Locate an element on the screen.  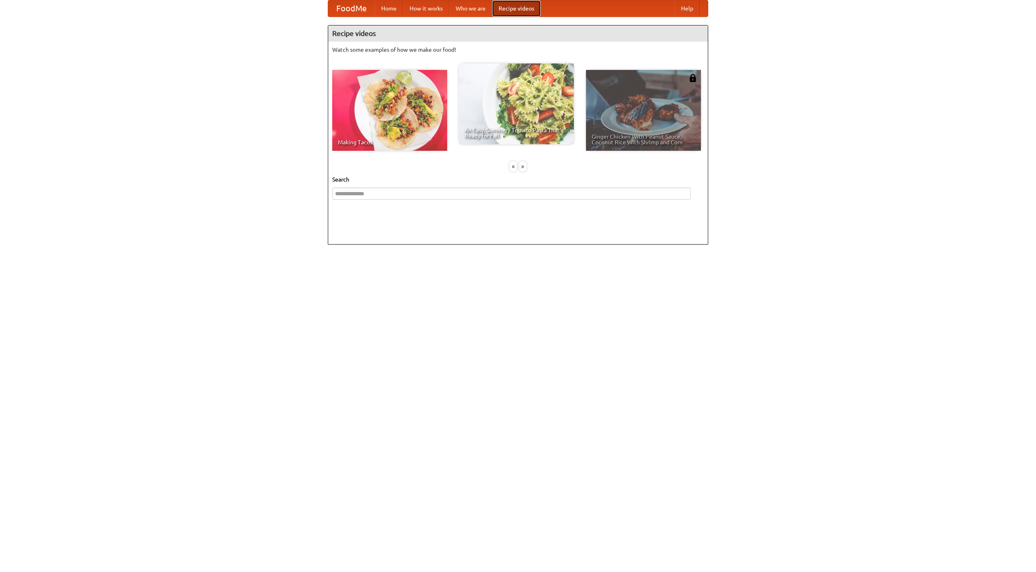
p: Watch some examples of how we make our food! is located at coordinates (518, 50).